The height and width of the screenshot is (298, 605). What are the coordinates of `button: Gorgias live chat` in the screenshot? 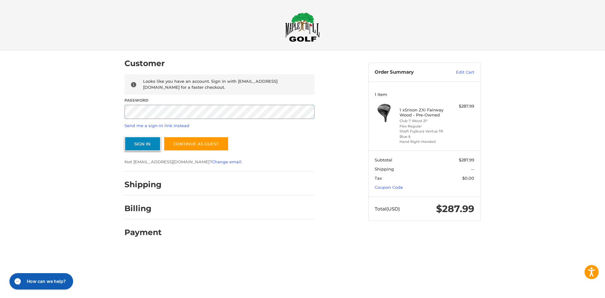 It's located at (35, 10).